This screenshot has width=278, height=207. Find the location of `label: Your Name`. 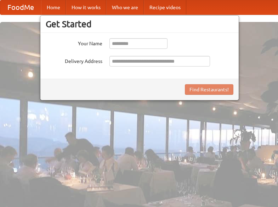

label: Your Name is located at coordinates (74, 43).